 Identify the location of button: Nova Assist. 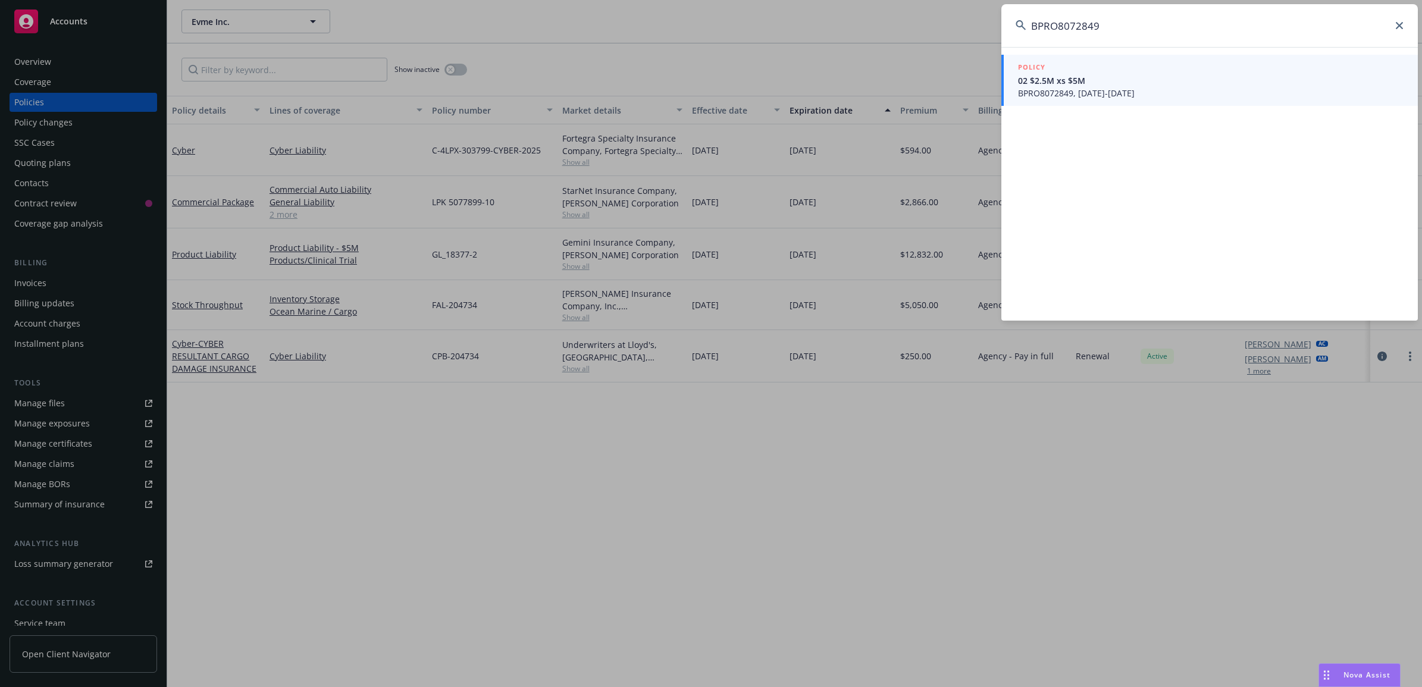
(1359, 675).